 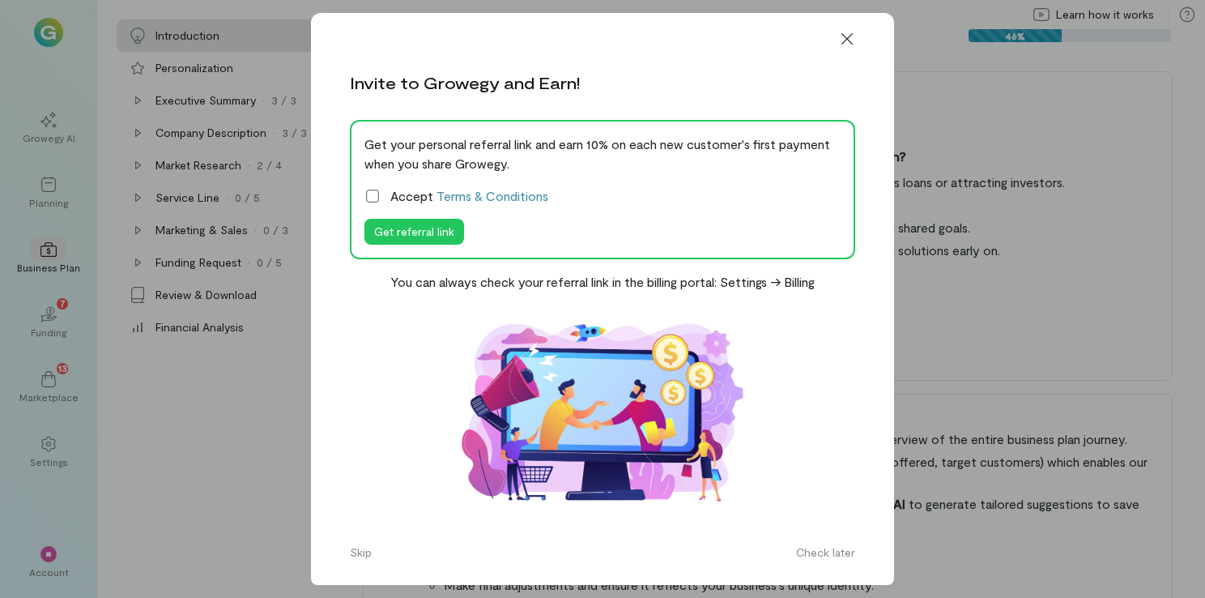 What do you see at coordinates (603, 154) in the screenshot?
I see `div: Get your personal referral link and earn 10% on each new customer's first payment when you share ...` at bounding box center [603, 154].